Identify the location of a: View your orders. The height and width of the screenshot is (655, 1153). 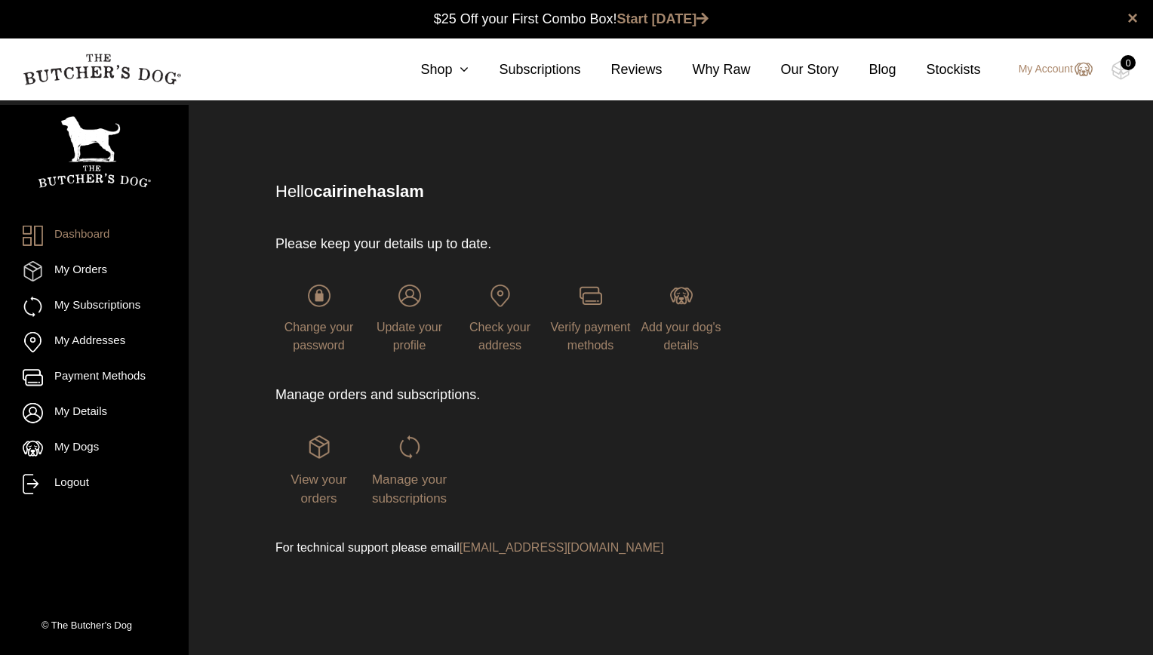
(318, 470).